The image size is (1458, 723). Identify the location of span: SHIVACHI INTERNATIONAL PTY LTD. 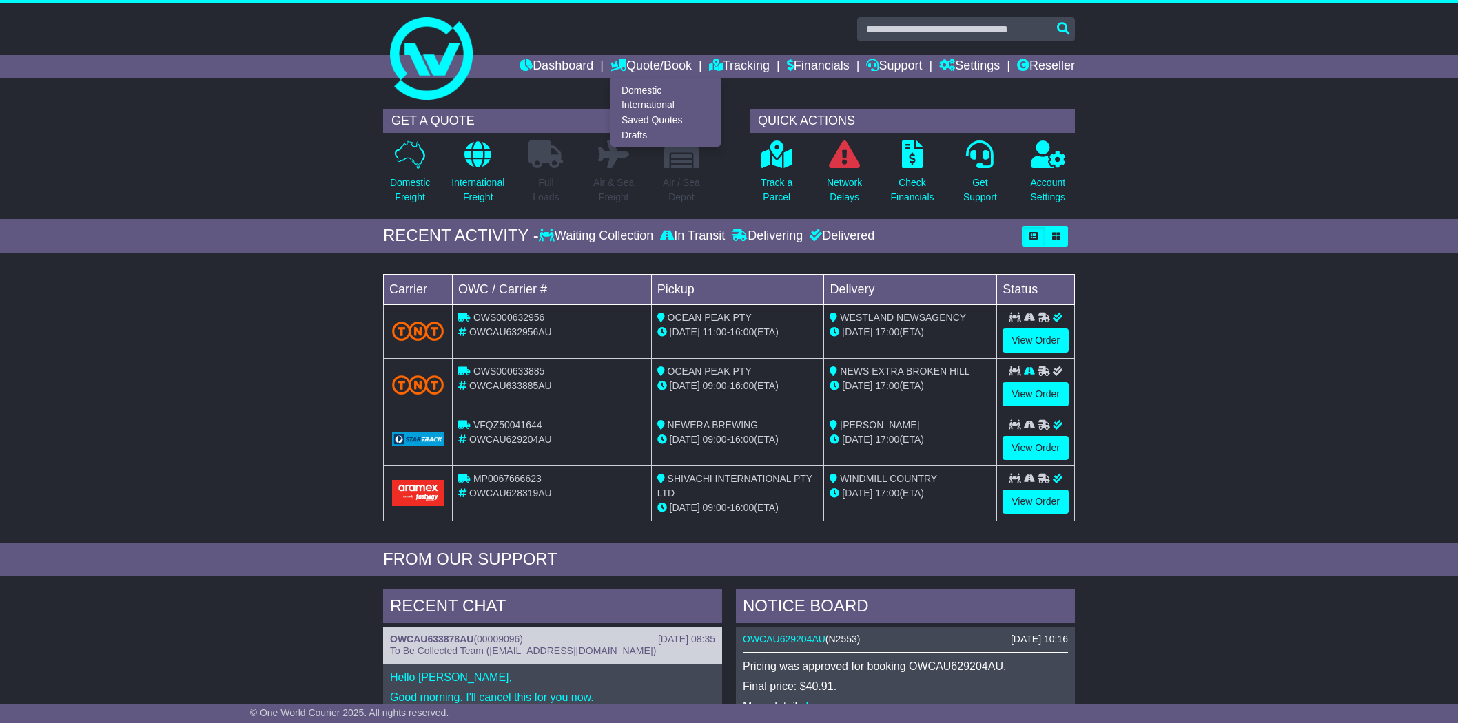
(734, 486).